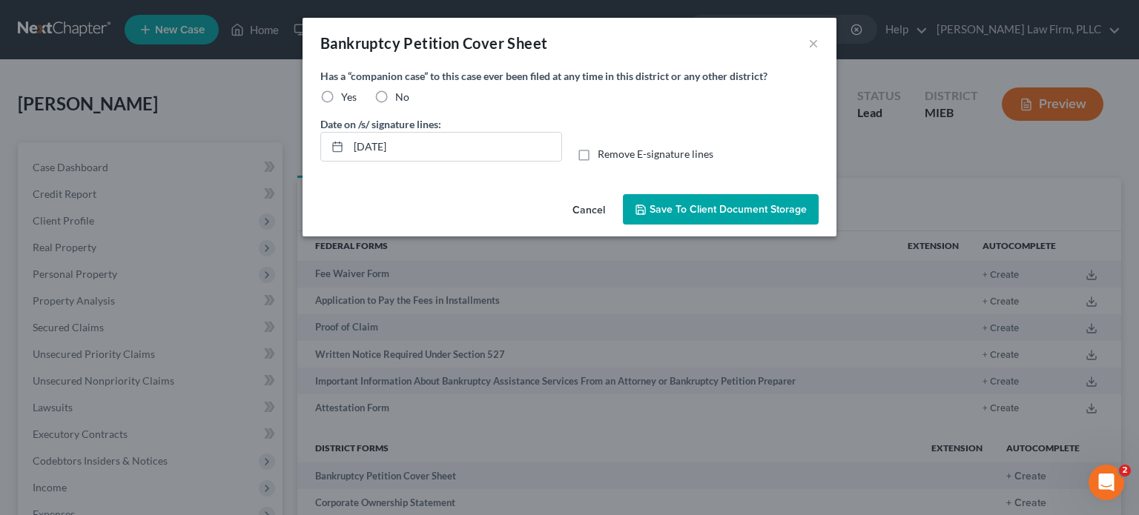 The width and height of the screenshot is (1139, 515). Describe the element at coordinates (434, 43) in the screenshot. I see `div: Bankruptcy Petition Cover Sheet` at that location.